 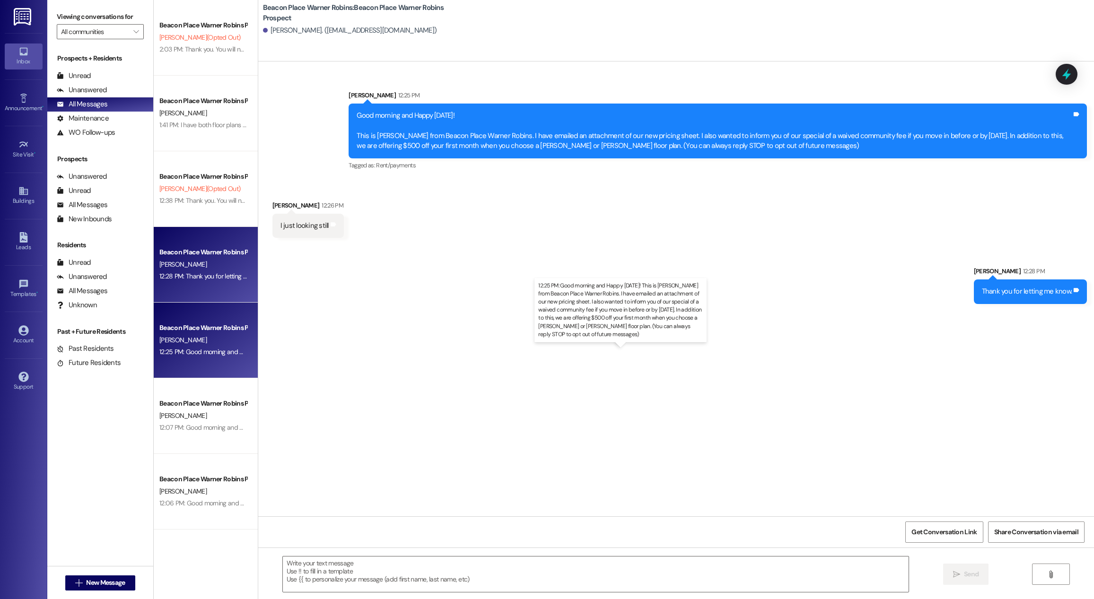 I want to click on div: 12:38 PM: Thank you. You will no longer receive texts from this thread. Please reply with 'UNSTOP..., so click(x=384, y=201).